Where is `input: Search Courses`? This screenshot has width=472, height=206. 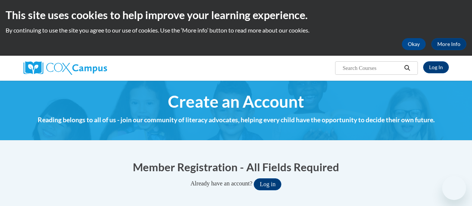
input: Search Courses is located at coordinates (372, 68).